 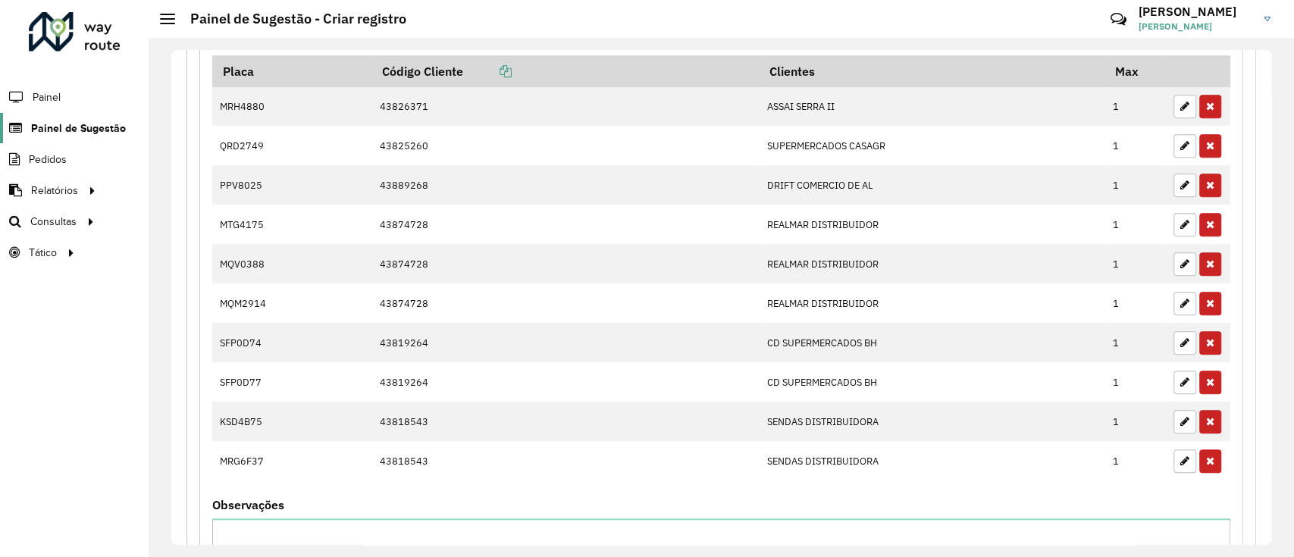 What do you see at coordinates (42, 252) in the screenshot?
I see `span: Tático` at bounding box center [42, 252].